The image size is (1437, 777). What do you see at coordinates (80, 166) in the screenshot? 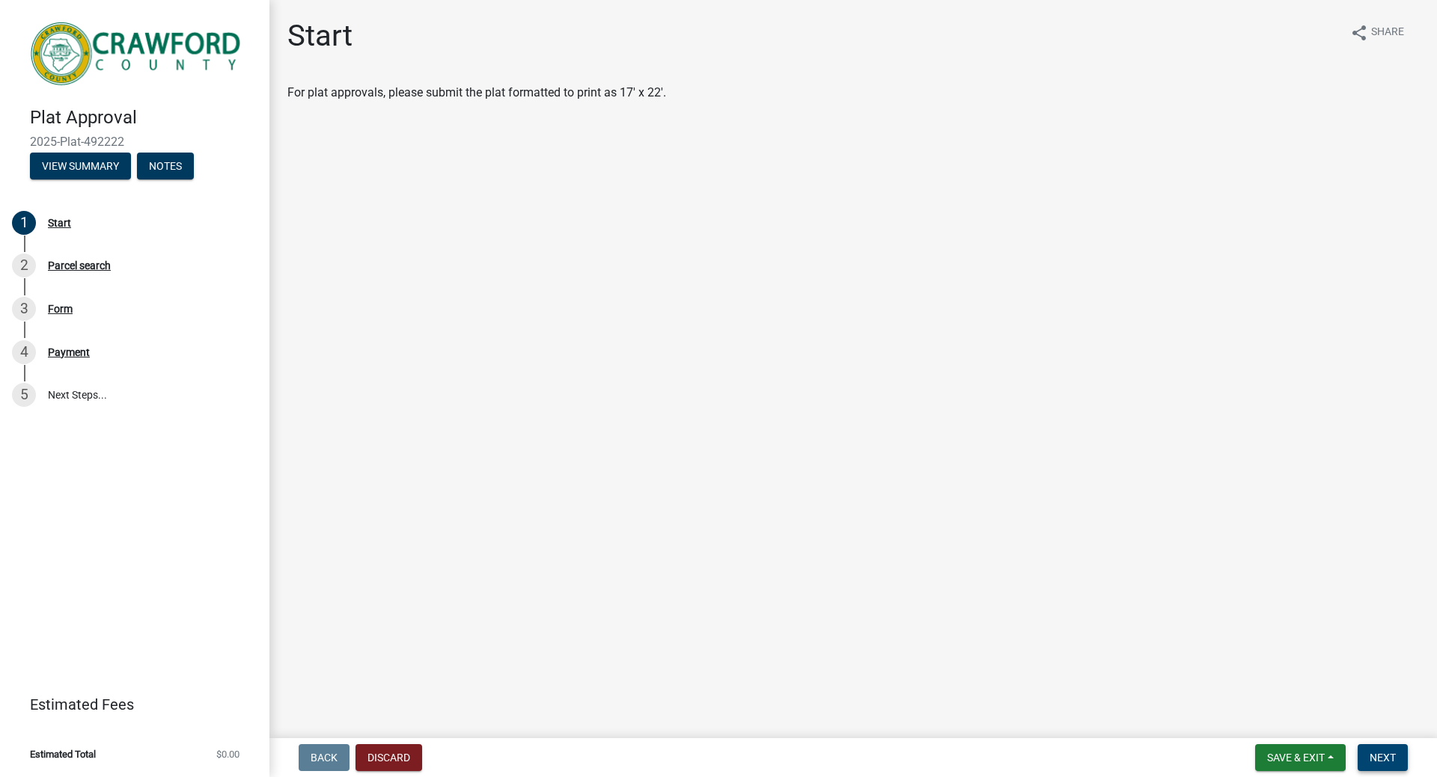
I see `button: View Summary` at bounding box center [80, 166].